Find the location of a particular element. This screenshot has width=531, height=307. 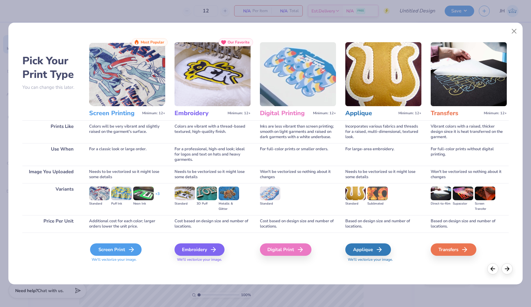

h3: Embroidery is located at coordinates (200, 113).